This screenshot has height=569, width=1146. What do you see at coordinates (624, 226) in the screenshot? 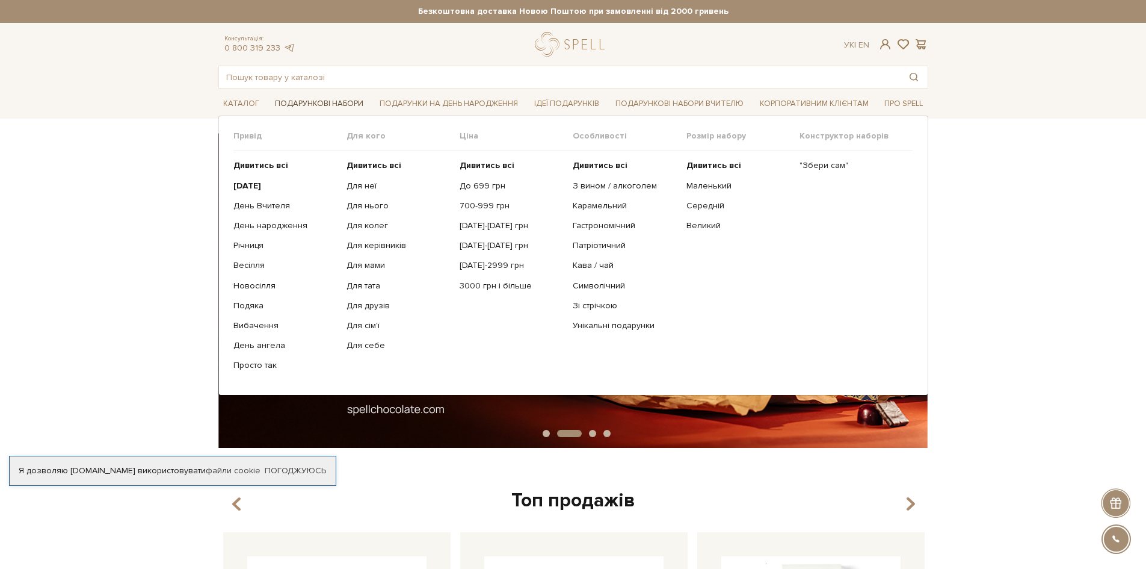
I see `a: Гастрономічний` at bounding box center [624, 226].